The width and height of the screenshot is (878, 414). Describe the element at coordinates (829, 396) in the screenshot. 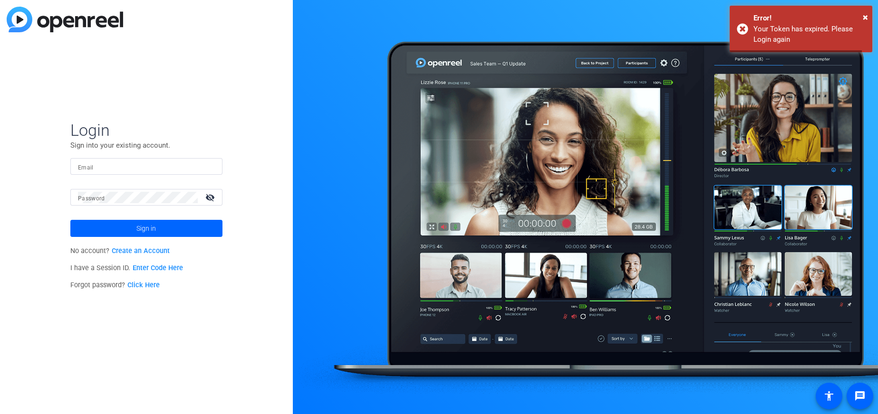

I see `mat-icon: accessibility` at that location.